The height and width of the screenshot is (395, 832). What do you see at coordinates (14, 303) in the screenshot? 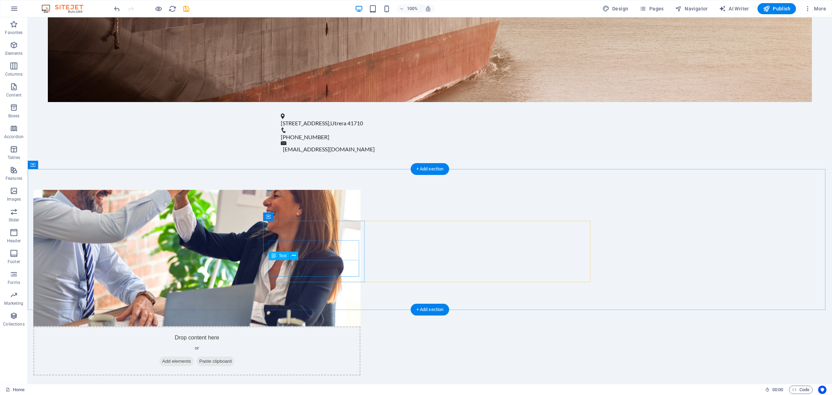
I see `p: Marketing` at bounding box center [14, 303].